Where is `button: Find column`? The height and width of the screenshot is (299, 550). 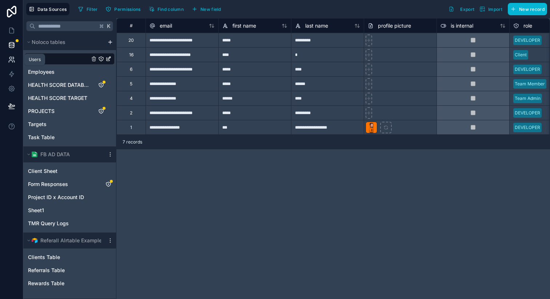 button: Find column is located at coordinates (166, 9).